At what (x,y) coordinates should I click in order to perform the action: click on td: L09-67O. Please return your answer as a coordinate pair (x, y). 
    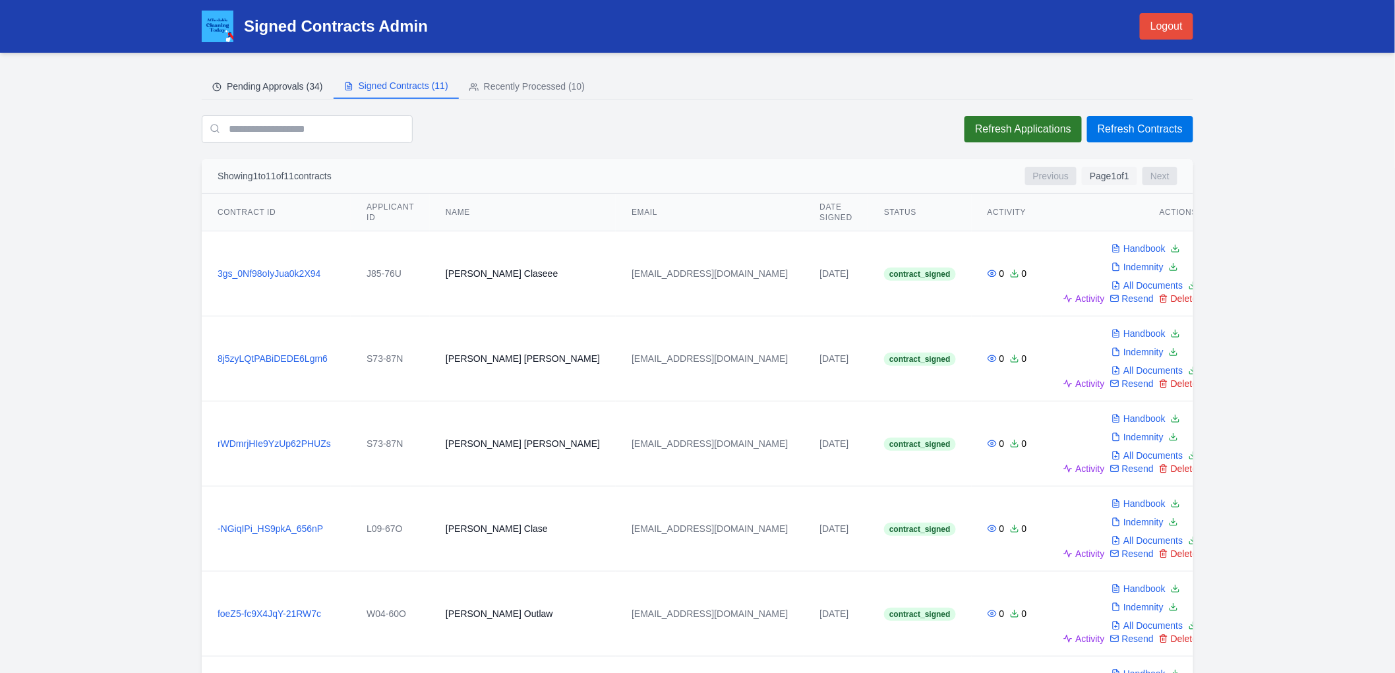
    Looking at the image, I should click on (390, 529).